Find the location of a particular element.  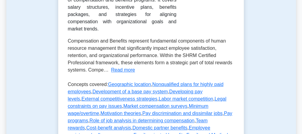

a: Motivation theories is located at coordinates (121, 113).